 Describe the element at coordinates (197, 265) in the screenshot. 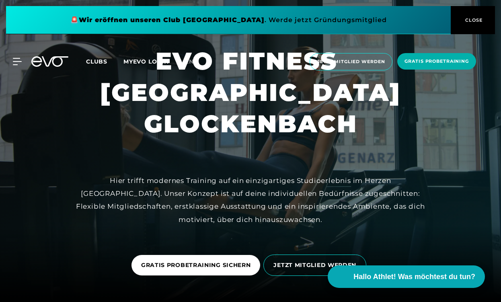

I see `a: GRATIS PROBETRAINING SICHERN` at that location.